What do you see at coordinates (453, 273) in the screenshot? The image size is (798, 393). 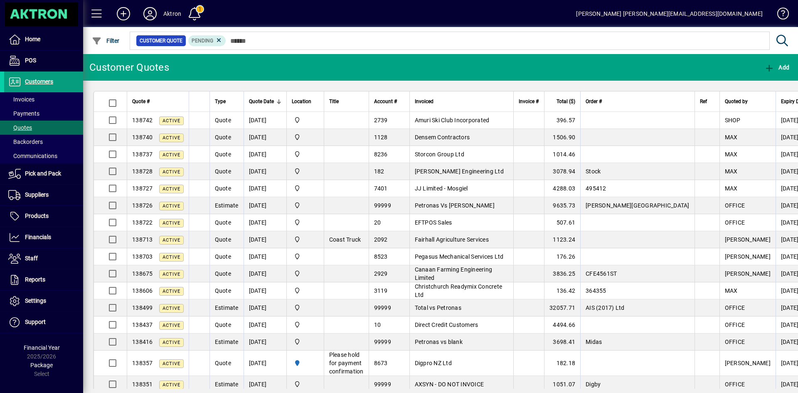 I see `span: Canaan Farming Engineering Limited` at bounding box center [453, 273].